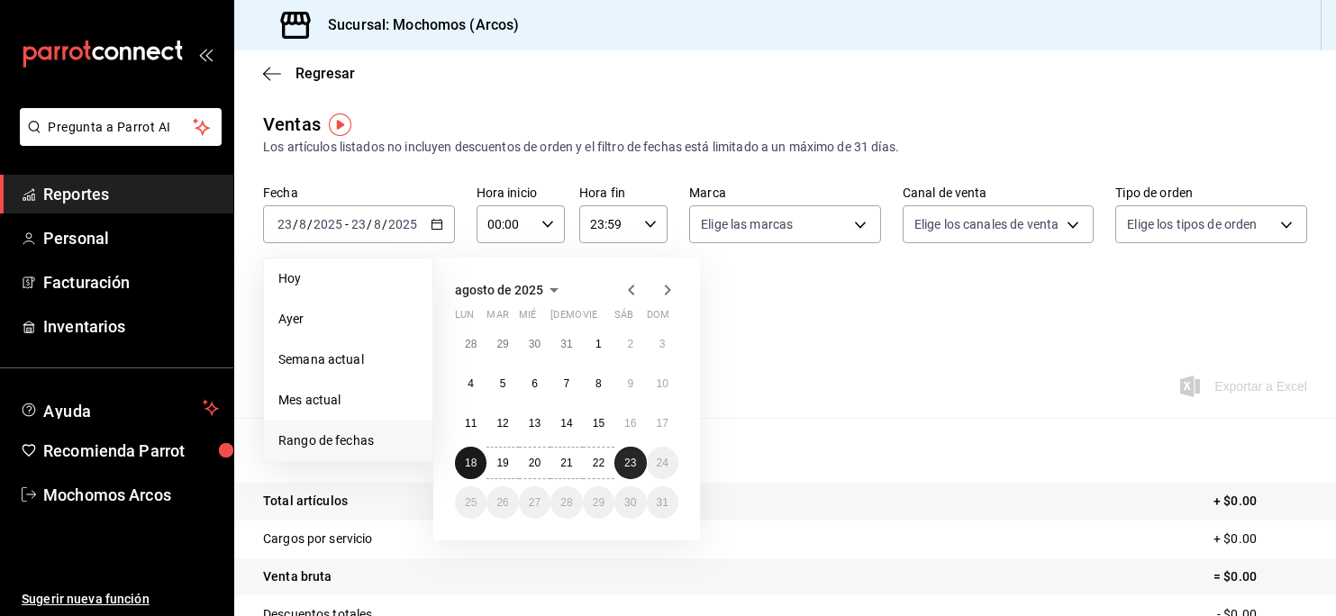 The image size is (1336, 616). What do you see at coordinates (340, 124) in the screenshot?
I see `button: Tooltip marker` at bounding box center [340, 124].